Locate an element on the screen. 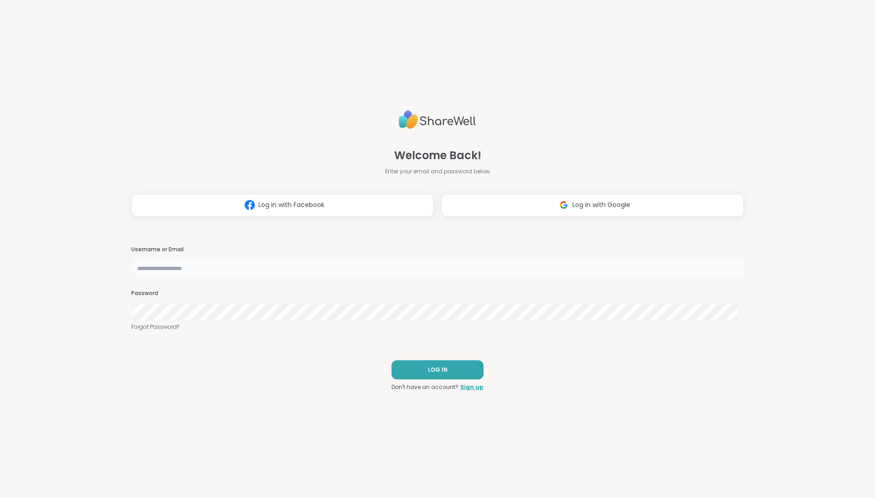 The width and height of the screenshot is (875, 498). h3: Username or Email is located at coordinates (438, 249).